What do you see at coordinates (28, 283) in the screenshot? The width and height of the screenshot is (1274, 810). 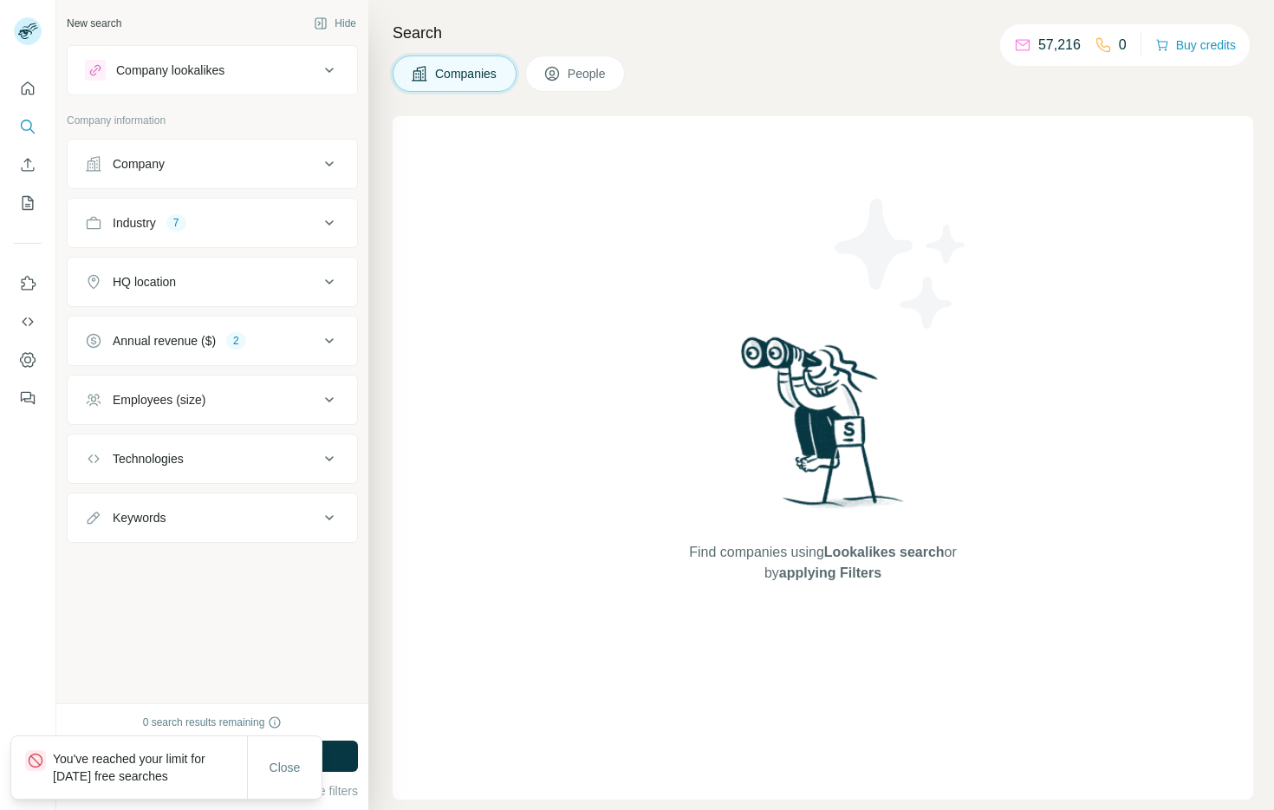 I see `button: Use Surfe on LinkedIn` at bounding box center [28, 283].